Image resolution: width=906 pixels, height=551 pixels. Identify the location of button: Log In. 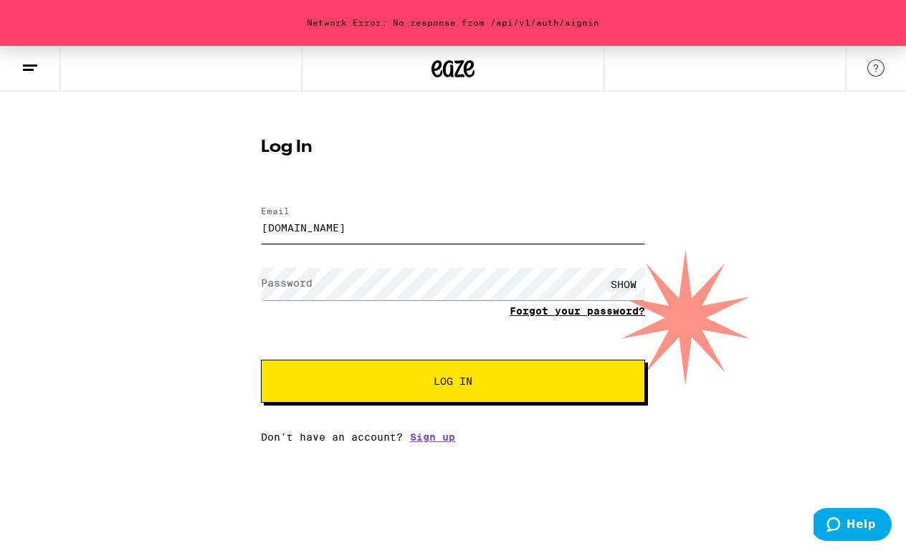
(453, 381).